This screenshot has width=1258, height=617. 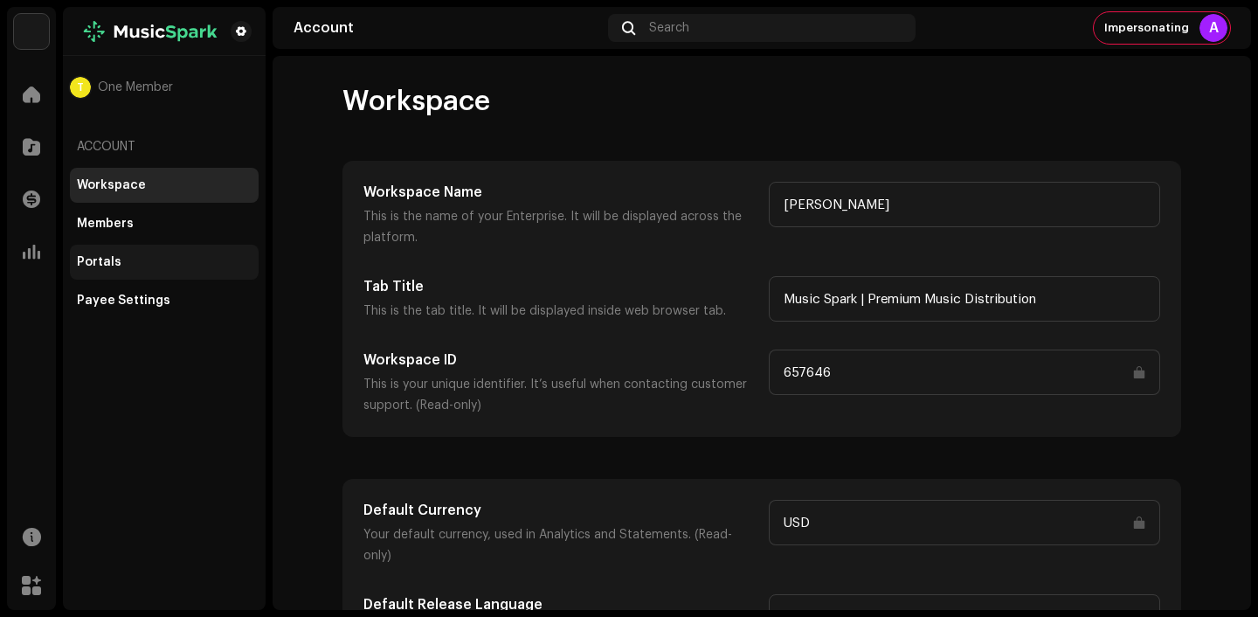 What do you see at coordinates (164, 185) in the screenshot?
I see `re-m-nav-item: Workspace` at bounding box center [164, 185].